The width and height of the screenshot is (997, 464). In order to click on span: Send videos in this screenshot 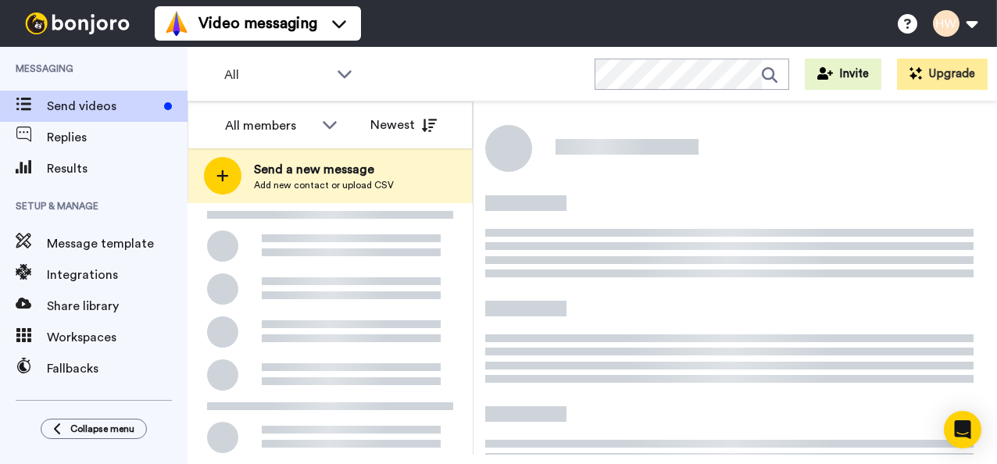, I will do `click(102, 106)`.